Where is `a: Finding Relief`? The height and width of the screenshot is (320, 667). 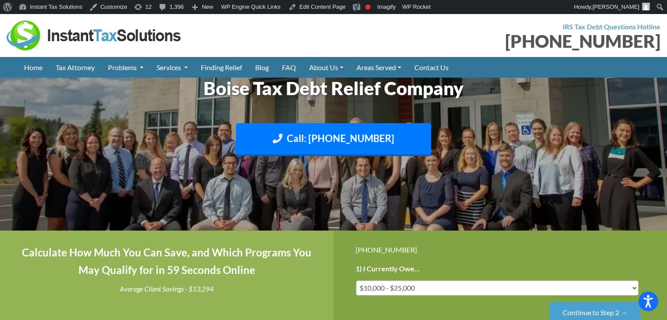
a: Finding Relief is located at coordinates (221, 67).